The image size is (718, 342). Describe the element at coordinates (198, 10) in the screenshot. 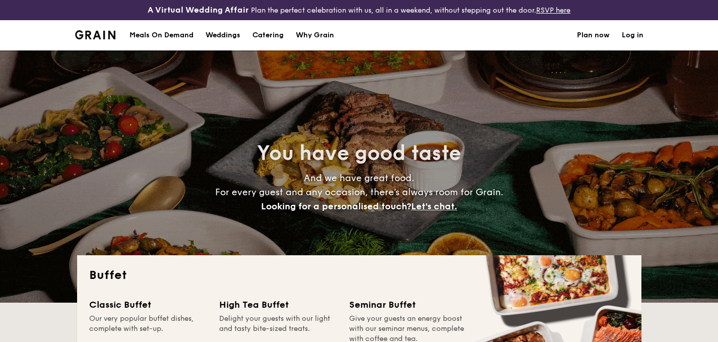

I see `h4: A Virtual Wedding Affair` at that location.